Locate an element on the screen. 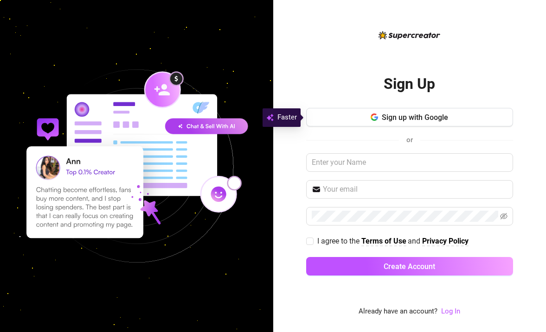 This screenshot has height=332, width=546. h2: Sign Up is located at coordinates (409, 84).